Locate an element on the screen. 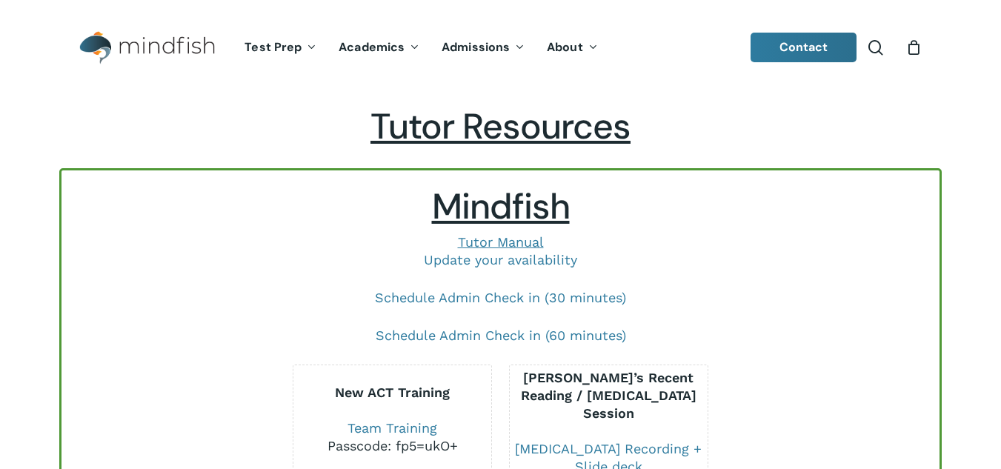 The height and width of the screenshot is (469, 1001). a: Academics is located at coordinates (379, 47).